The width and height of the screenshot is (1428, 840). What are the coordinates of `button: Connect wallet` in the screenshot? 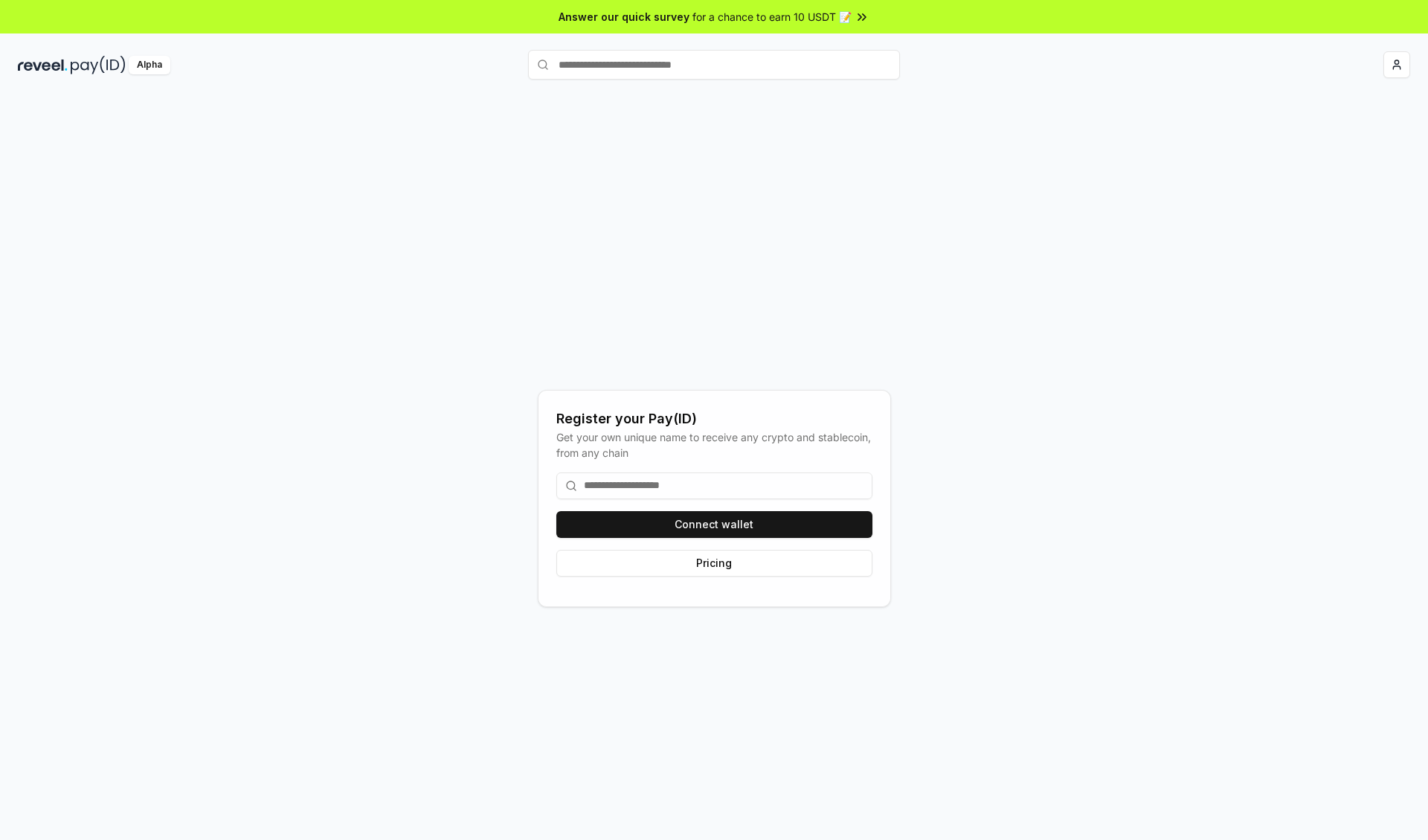 It's located at (714, 525).